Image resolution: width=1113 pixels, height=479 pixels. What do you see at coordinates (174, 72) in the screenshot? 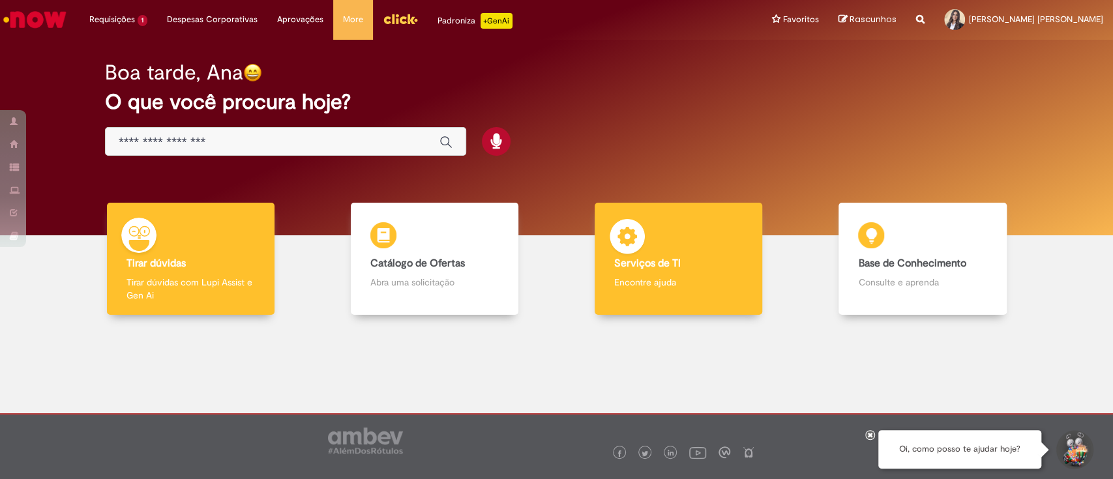
I see `h2: Boa tarde, Ana` at bounding box center [174, 72].